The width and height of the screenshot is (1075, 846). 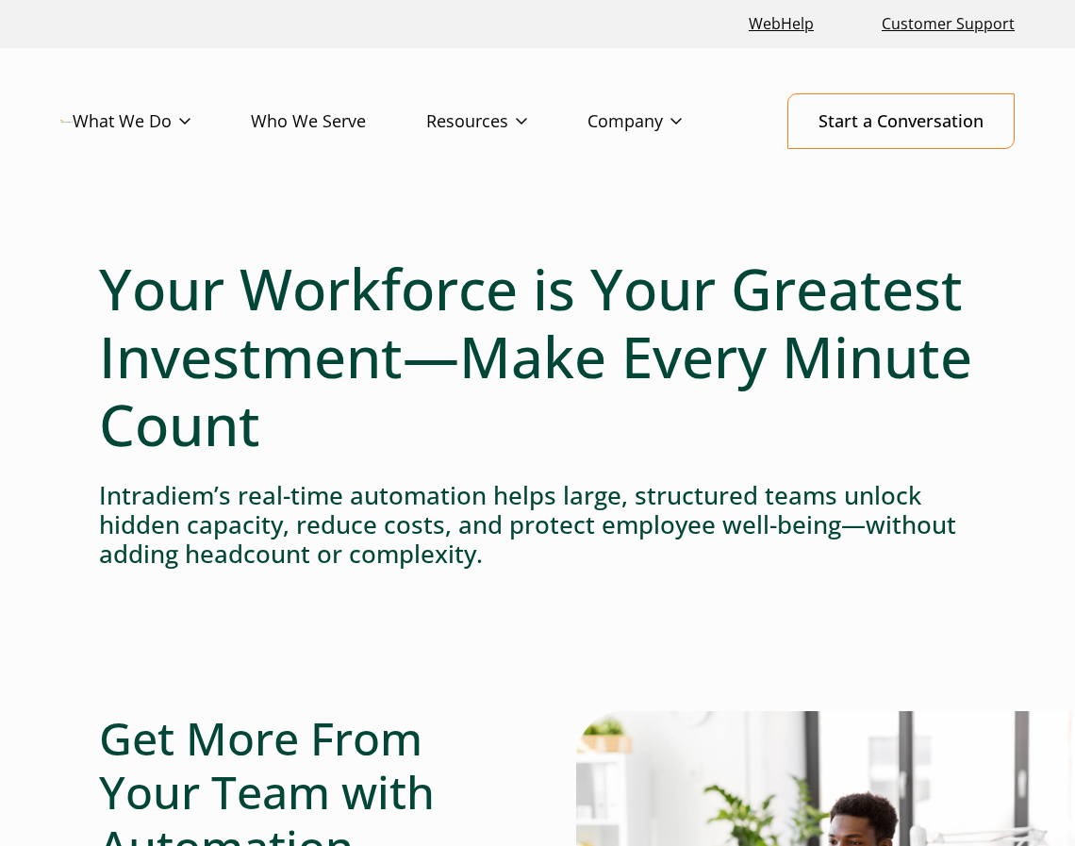 What do you see at coordinates (161, 122) in the screenshot?
I see `a: What We Do` at bounding box center [161, 122].